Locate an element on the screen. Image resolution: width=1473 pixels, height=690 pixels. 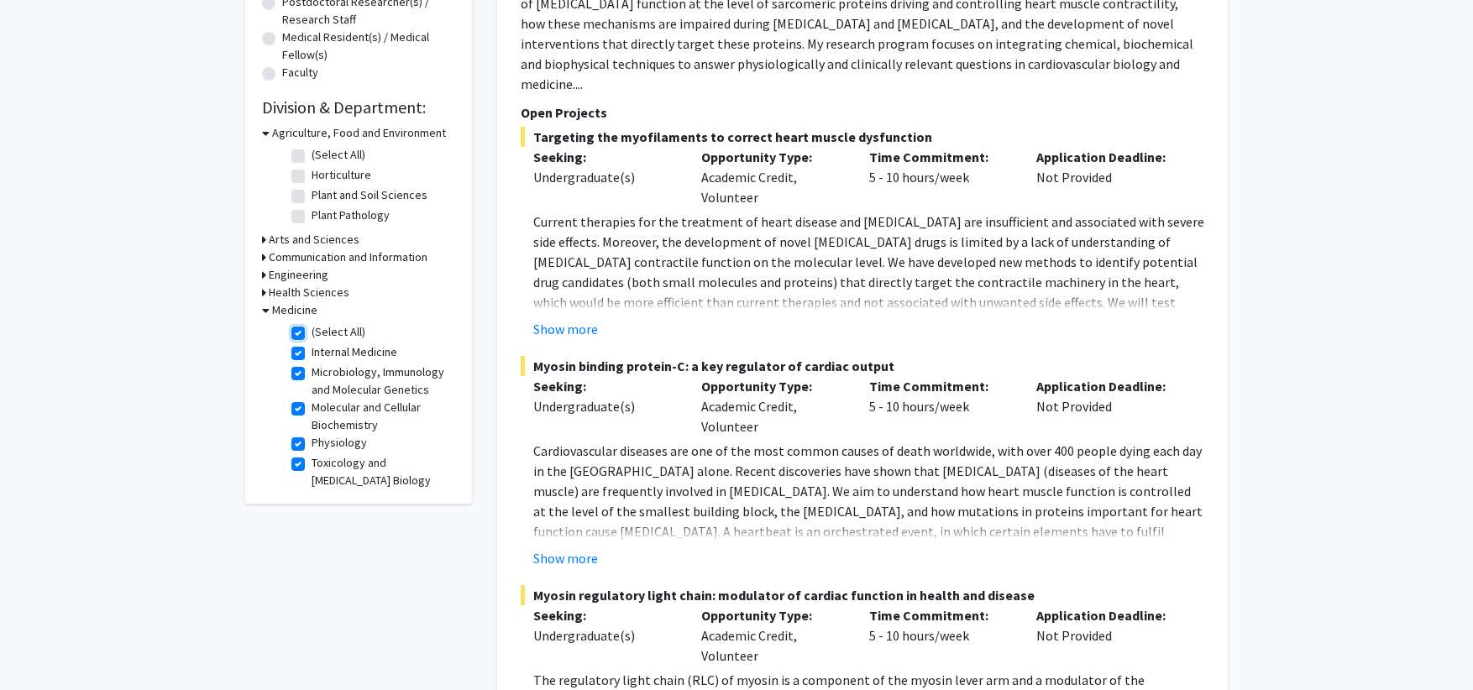
label: Faculty is located at coordinates (300, 72).